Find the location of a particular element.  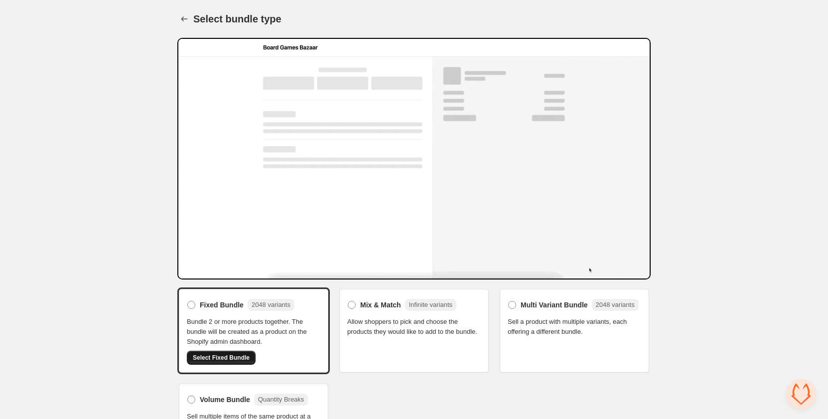

span: Multi Variant Bundle is located at coordinates (554, 305).